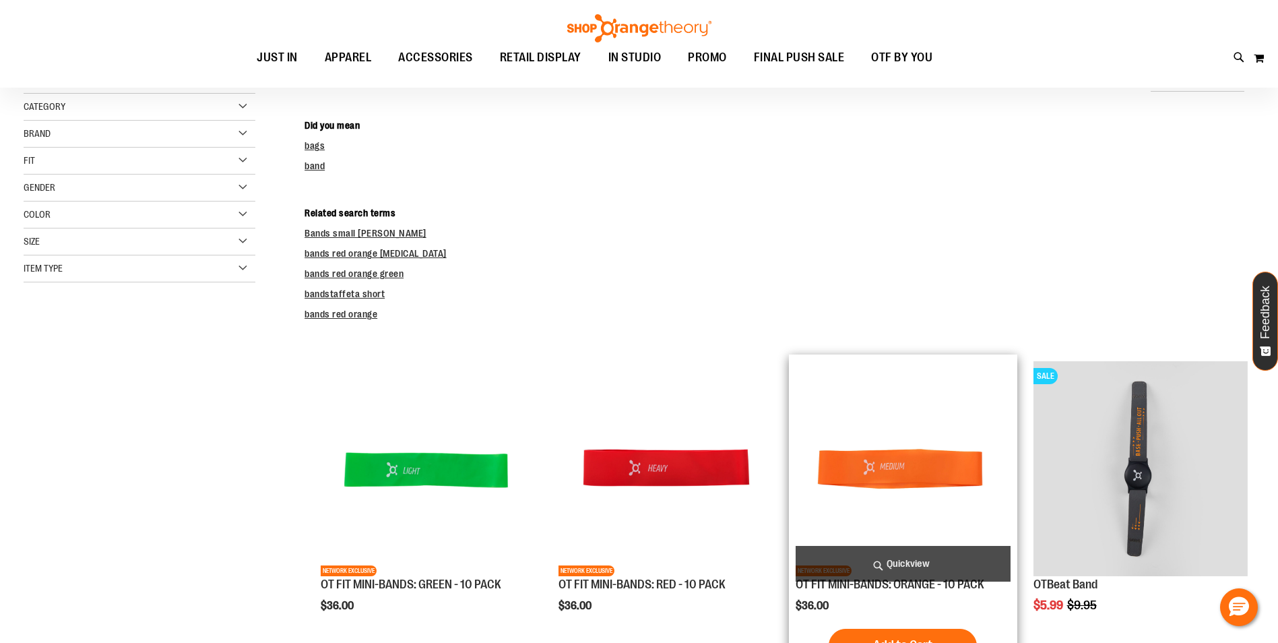  What do you see at coordinates (799, 58) in the screenshot?
I see `a: FINAL PUSH SALE` at bounding box center [799, 58].